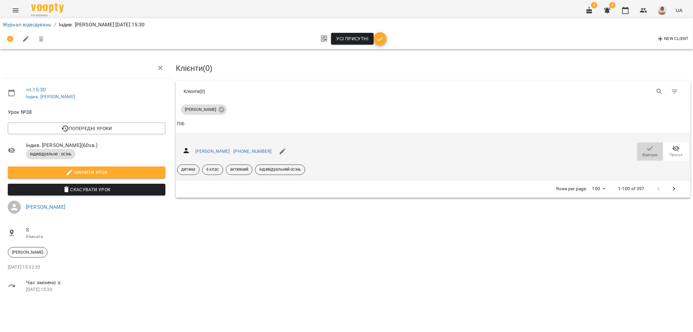 This screenshot has width=693, height=332. Describe the element at coordinates (96, 230) in the screenshot. I see `span: S` at that location.